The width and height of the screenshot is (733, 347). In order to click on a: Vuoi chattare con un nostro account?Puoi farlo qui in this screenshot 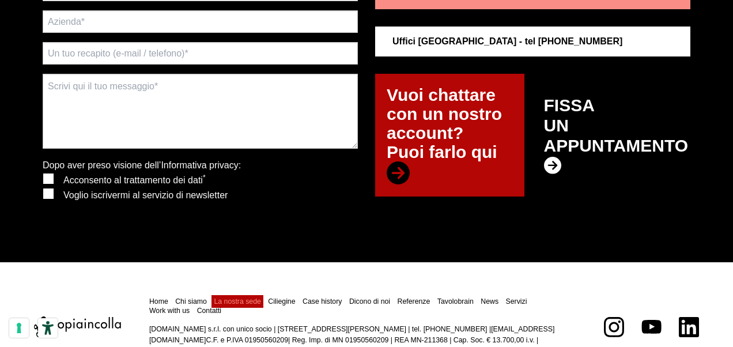, I will do `click(450, 135)`.